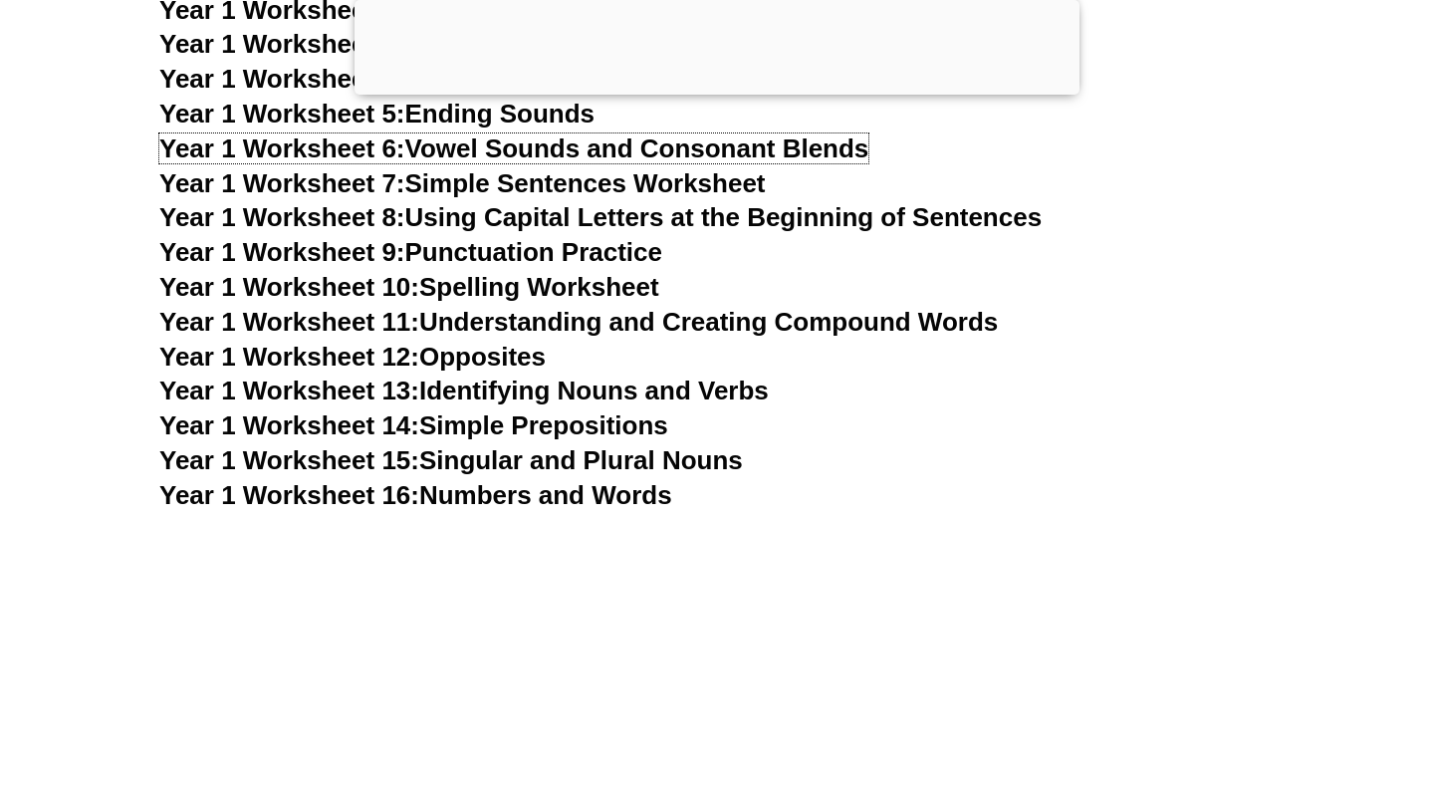 This screenshot has height=785, width=1434. Describe the element at coordinates (282, 148) in the screenshot. I see `span: Year 1 Worksheet 6:` at that location.